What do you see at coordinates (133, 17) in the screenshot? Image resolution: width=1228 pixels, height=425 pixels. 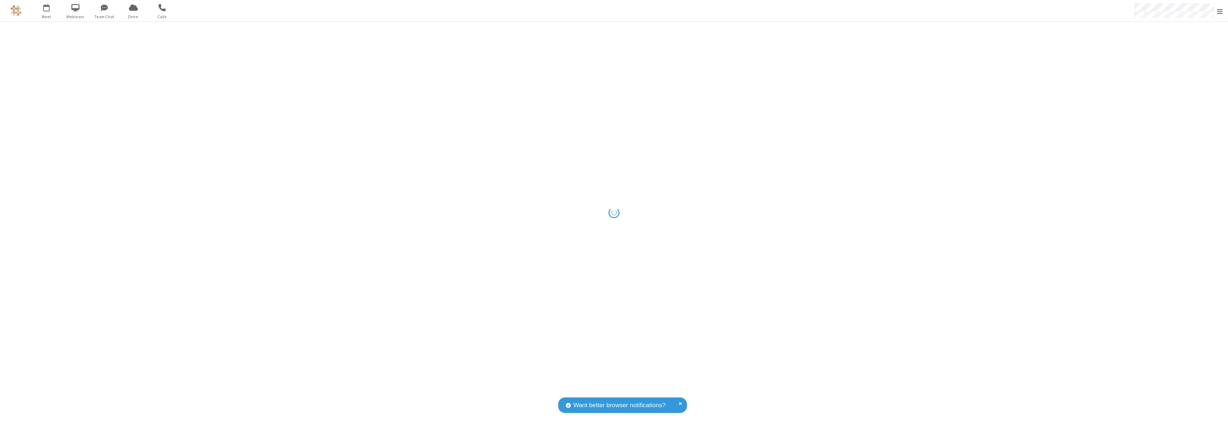 I see `span: Drive` at bounding box center [133, 17].